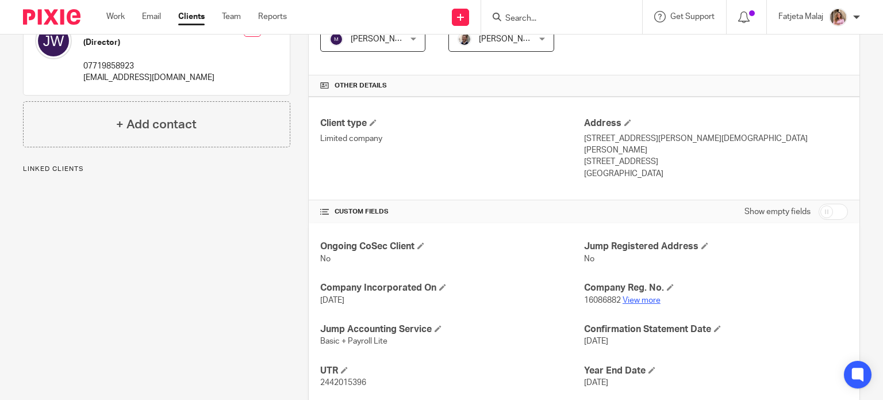 The image size is (883, 400). Describe the element at coordinates (116, 17) in the screenshot. I see `a: Work` at that location.